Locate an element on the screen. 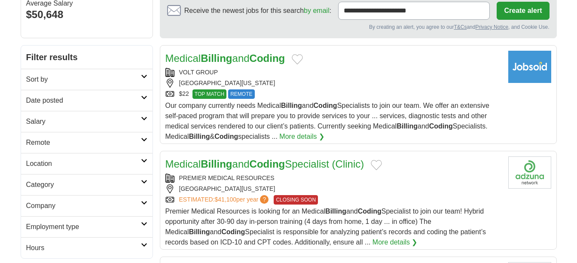 Image resolution: width=577 pixels, height=263 pixels. a: Hours is located at coordinates (87, 247).